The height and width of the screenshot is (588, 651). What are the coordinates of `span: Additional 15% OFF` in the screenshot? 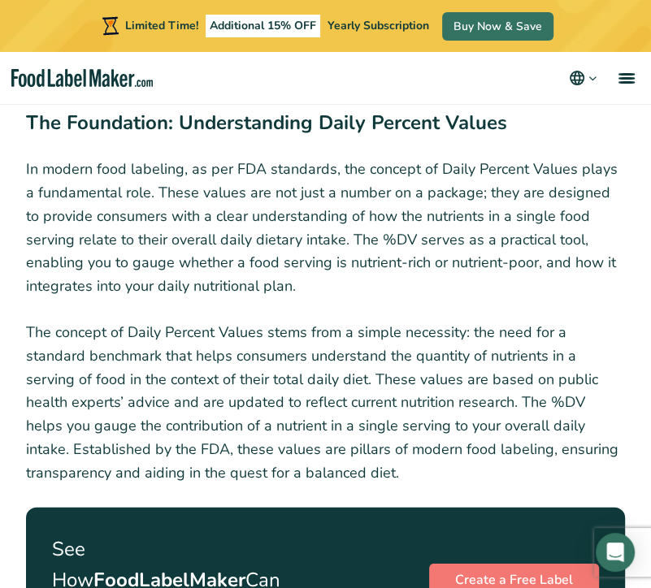 It's located at (262, 26).